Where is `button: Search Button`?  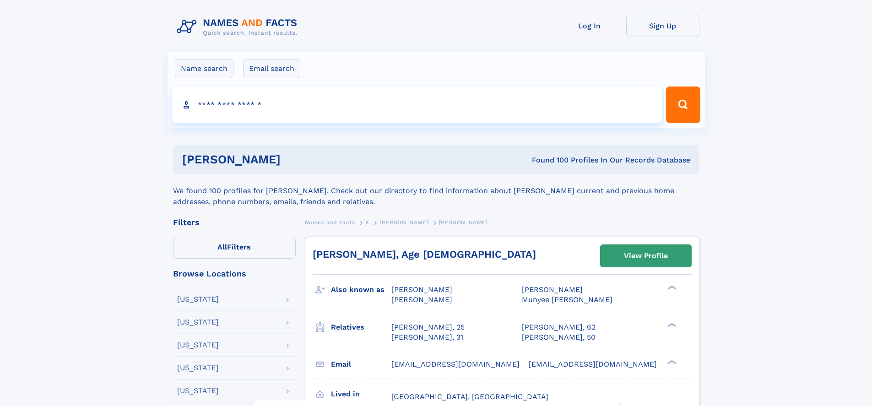
button: Search Button is located at coordinates (683, 105).